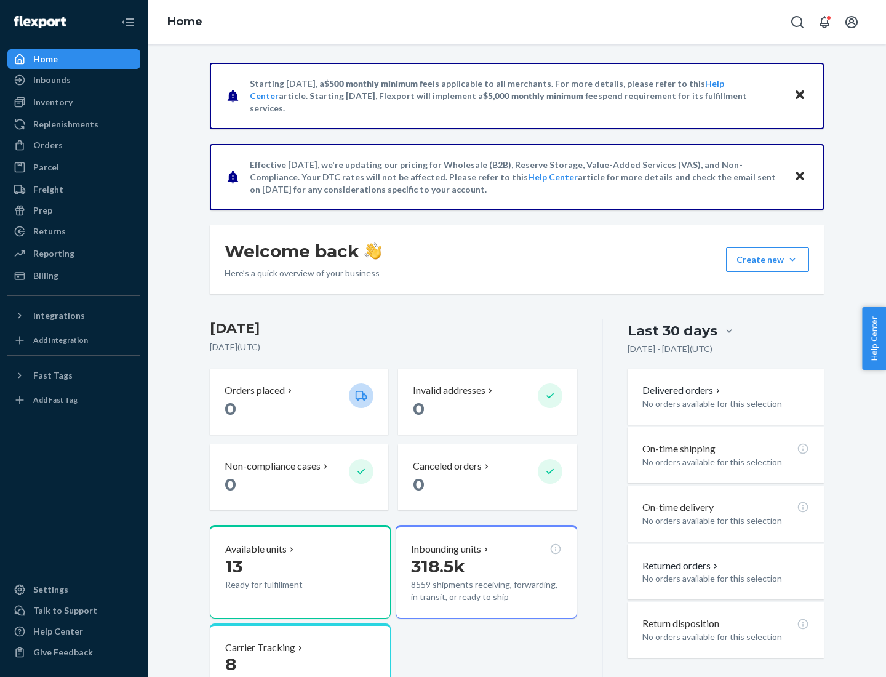  I want to click on div: Freight, so click(48, 190).